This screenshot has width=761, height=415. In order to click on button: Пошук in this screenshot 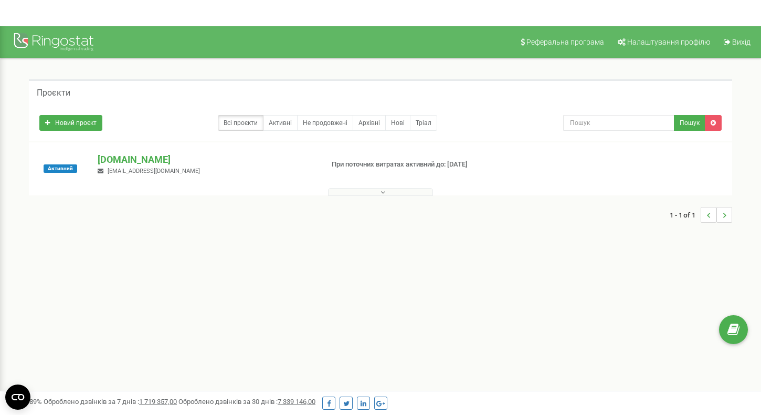, I will do `click(690, 123)`.